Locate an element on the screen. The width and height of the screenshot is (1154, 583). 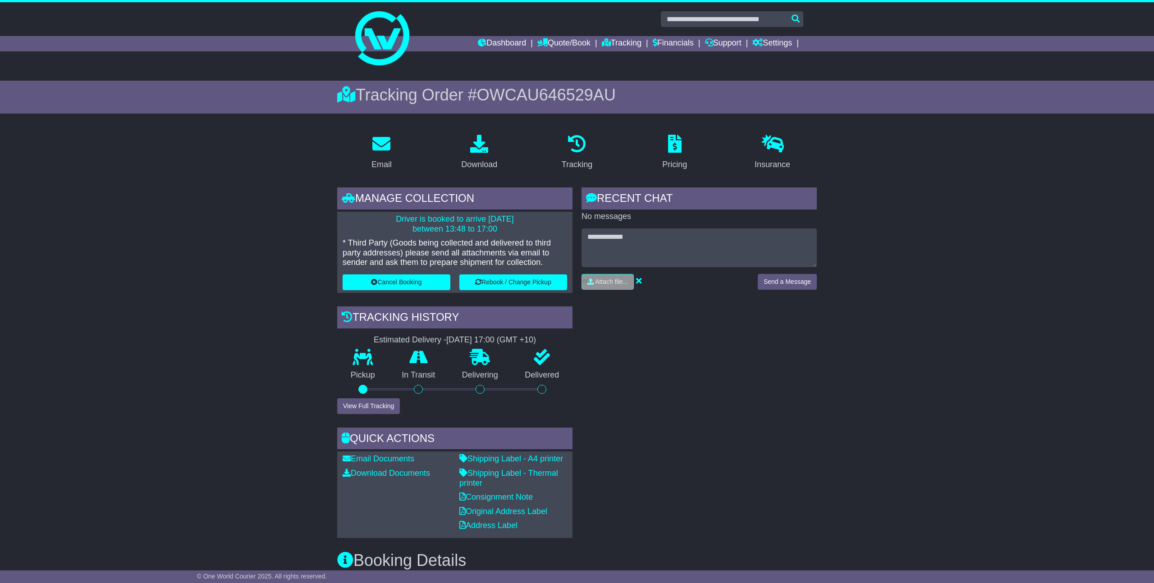
div: Estimated Delivery - is located at coordinates (455, 340).